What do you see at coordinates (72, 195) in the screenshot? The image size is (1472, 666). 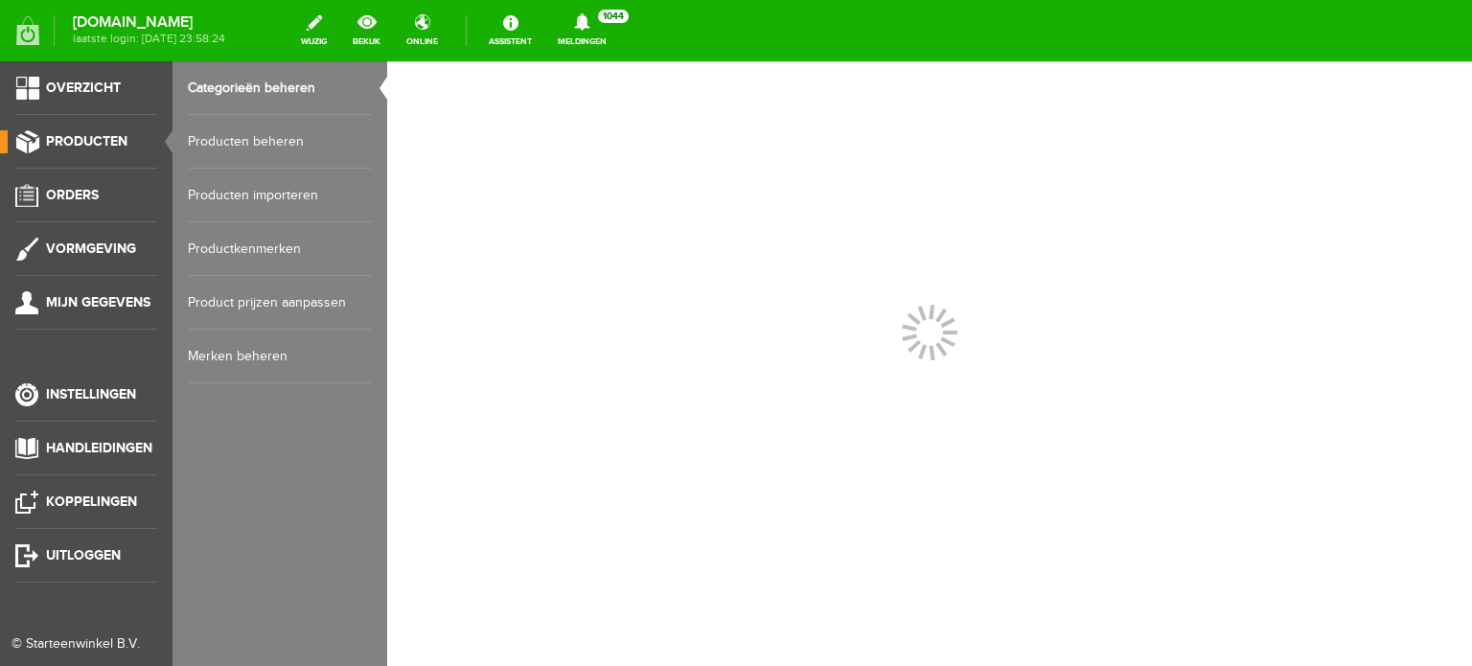 I see `span: Orders` at bounding box center [72, 195].